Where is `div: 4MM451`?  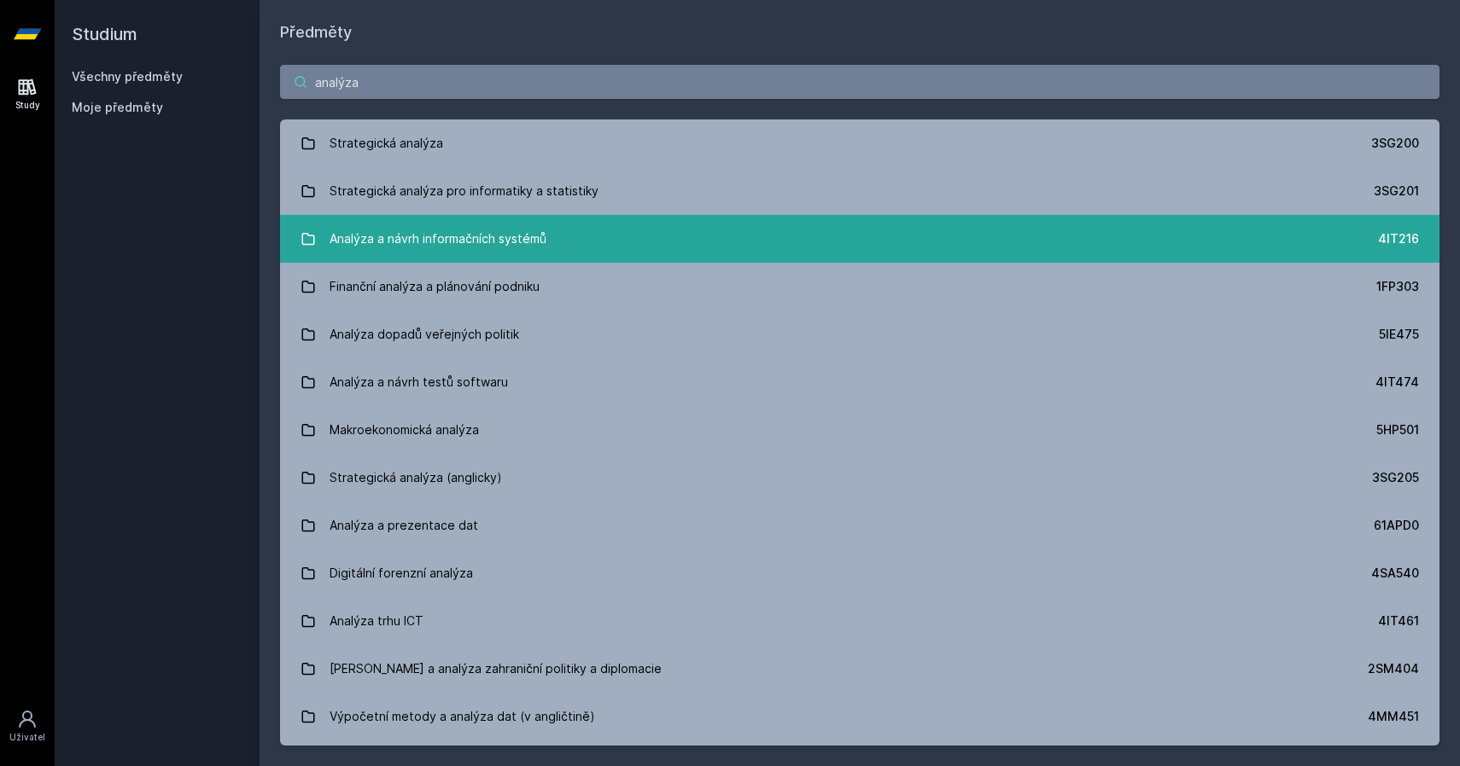 div: 4MM451 is located at coordinates (1393, 717).